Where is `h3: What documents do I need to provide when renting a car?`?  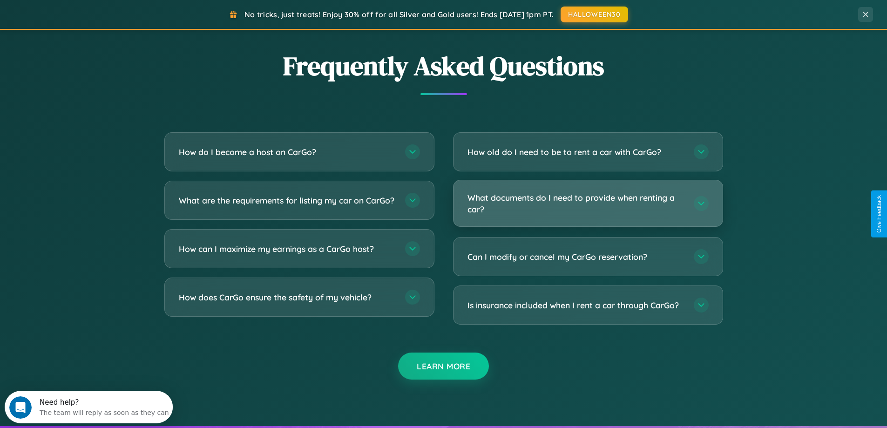 h3: What documents do I need to provide when renting a car? is located at coordinates (576, 203).